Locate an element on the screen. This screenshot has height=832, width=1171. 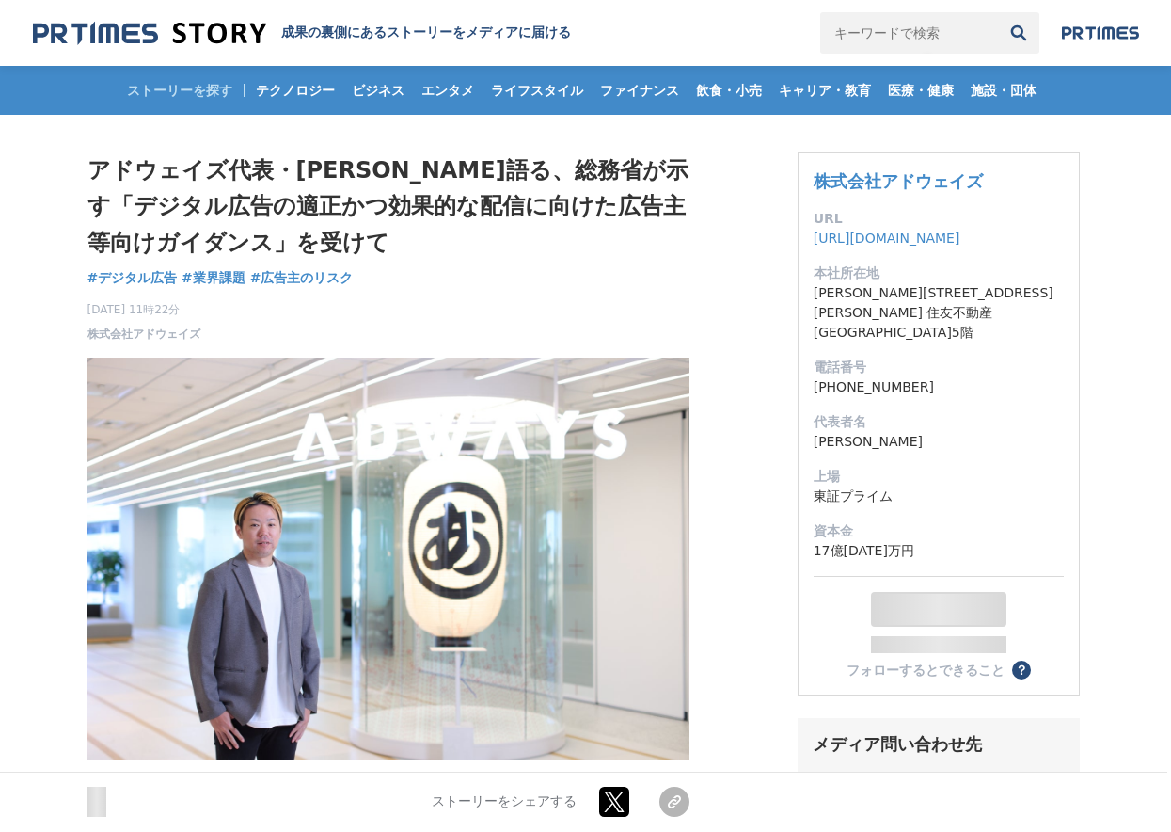
dt: 電話番号 is located at coordinates (939, 367).